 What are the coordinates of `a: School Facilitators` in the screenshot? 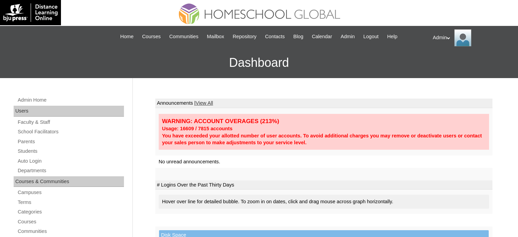 It's located at (71, 132).